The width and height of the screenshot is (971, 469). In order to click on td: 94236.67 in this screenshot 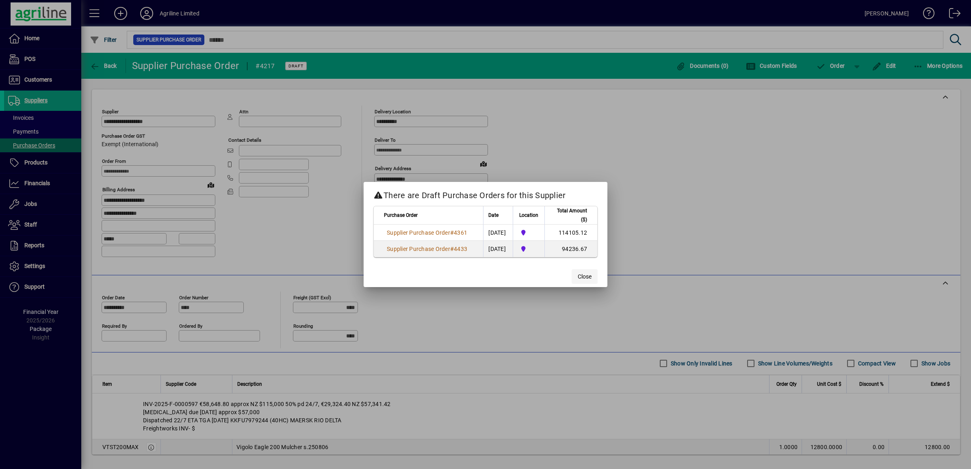, I will do `click(571, 249)`.